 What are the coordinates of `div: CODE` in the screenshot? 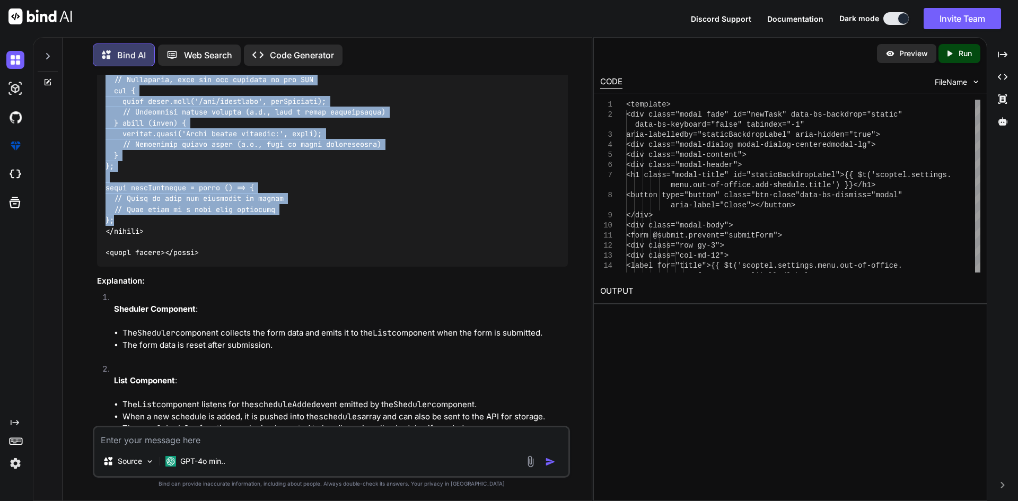 It's located at (611, 82).